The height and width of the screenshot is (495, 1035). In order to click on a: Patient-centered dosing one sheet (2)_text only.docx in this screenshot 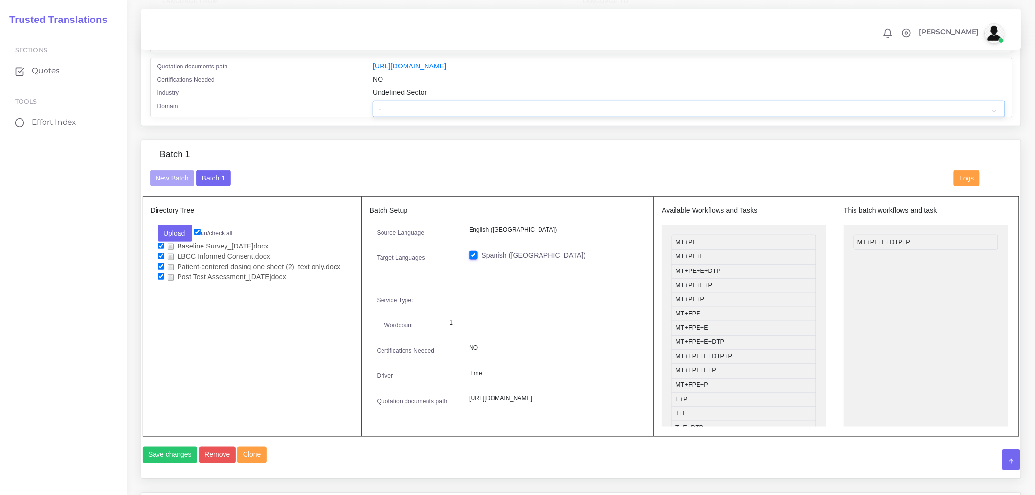, I will do `click(254, 266)`.